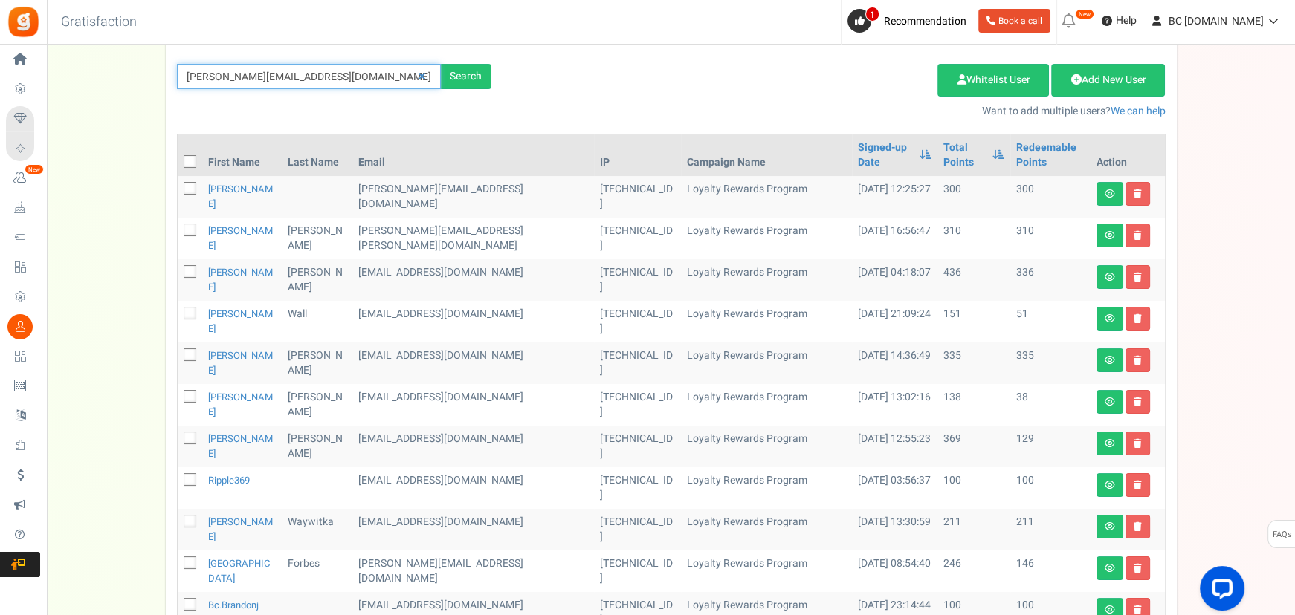  Describe the element at coordinates (872, 14) in the screenshot. I see `span: 1` at that location.